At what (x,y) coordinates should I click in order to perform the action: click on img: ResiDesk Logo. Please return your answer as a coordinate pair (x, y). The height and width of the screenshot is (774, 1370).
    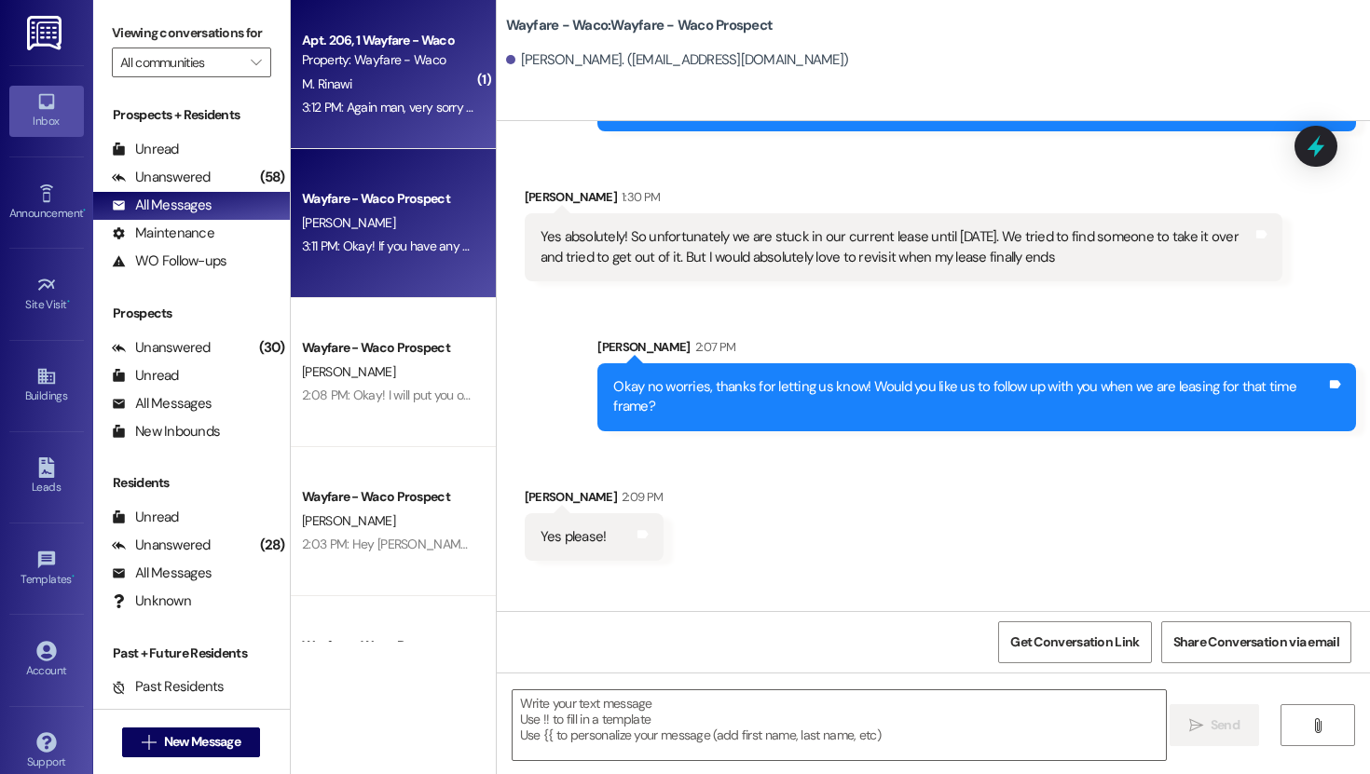
    Looking at the image, I should click on (46, 33).